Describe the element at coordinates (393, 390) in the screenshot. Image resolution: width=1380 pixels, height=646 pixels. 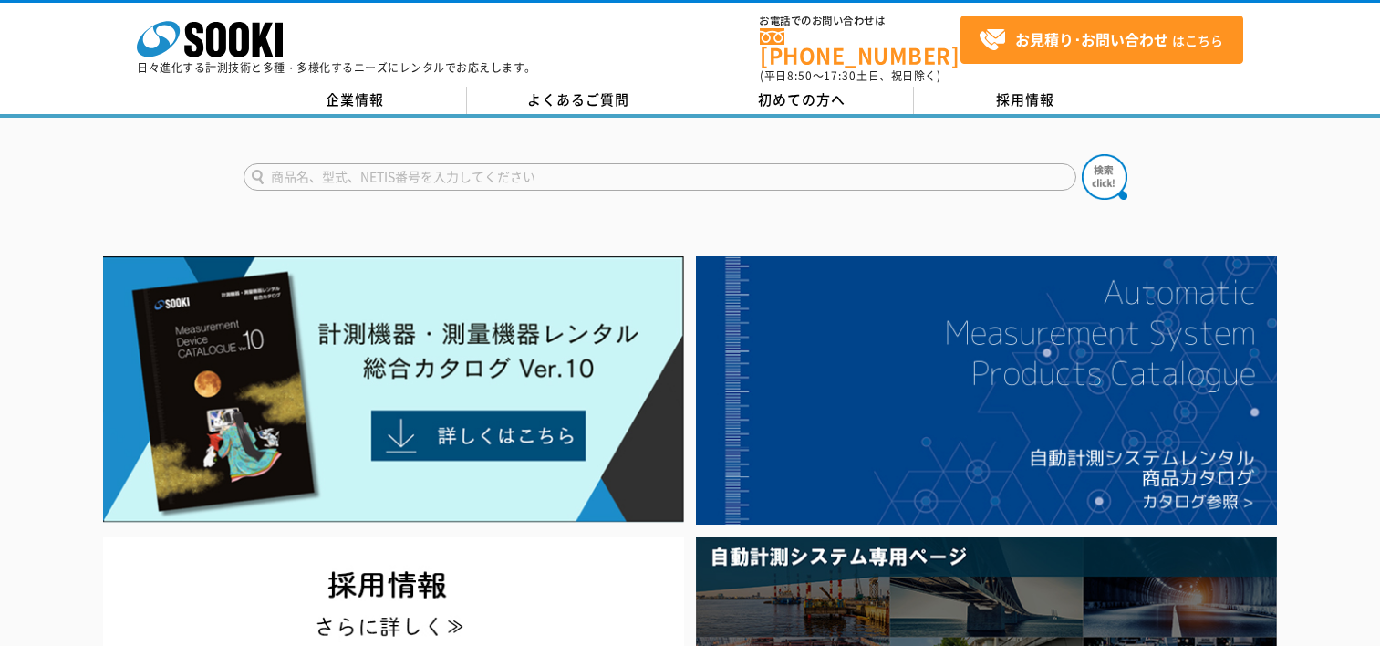
I see `img: Catalog Ver10` at that location.